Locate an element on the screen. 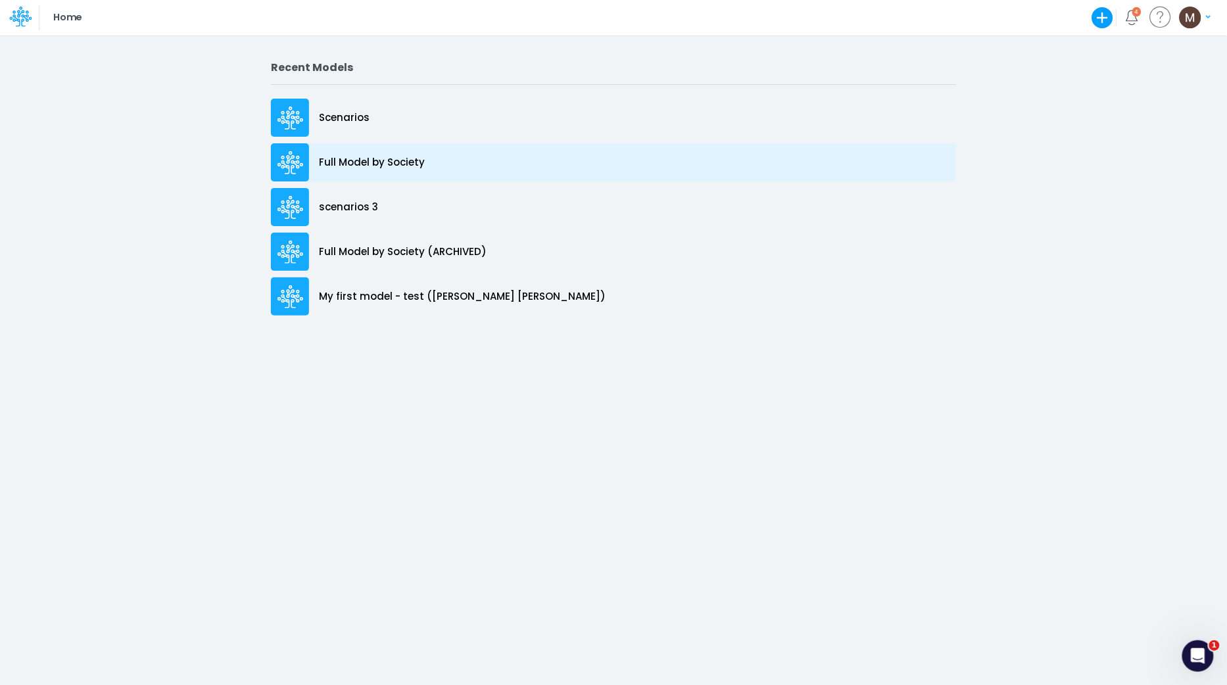 The image size is (1227, 685). p: scenarios 3 is located at coordinates (349, 207).